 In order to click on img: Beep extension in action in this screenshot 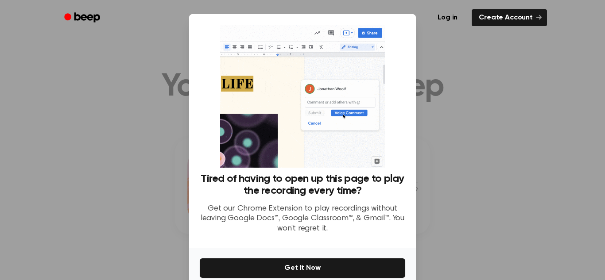, I will do `click(302, 96)`.